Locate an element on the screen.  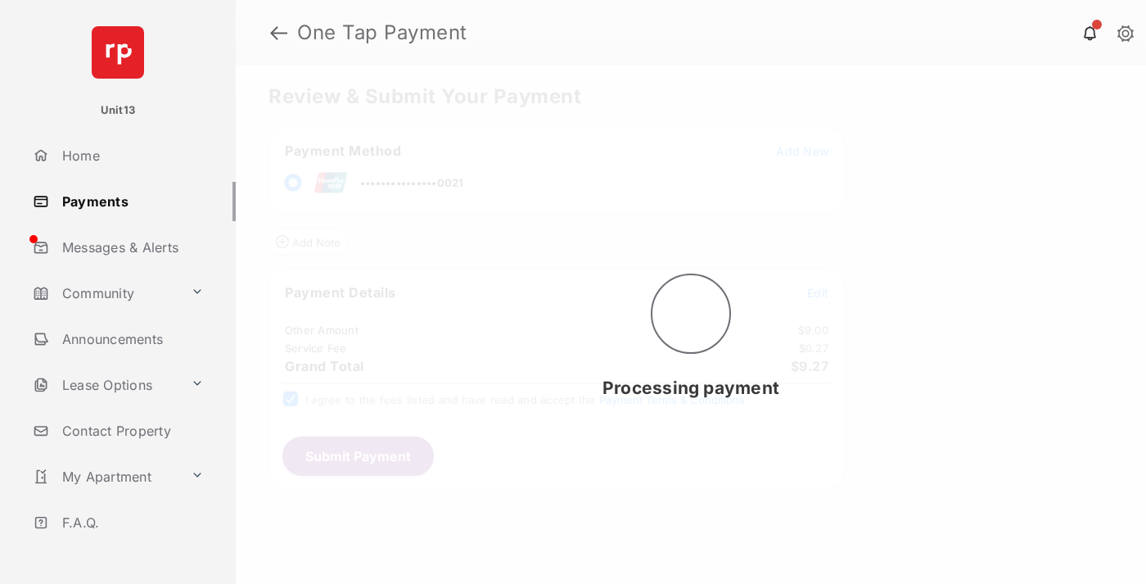
a: Contact Property is located at coordinates (131, 431).